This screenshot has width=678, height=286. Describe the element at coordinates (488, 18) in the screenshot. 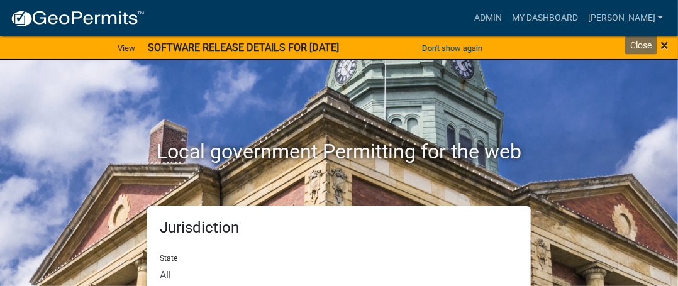

I see `a: Admin` at that location.